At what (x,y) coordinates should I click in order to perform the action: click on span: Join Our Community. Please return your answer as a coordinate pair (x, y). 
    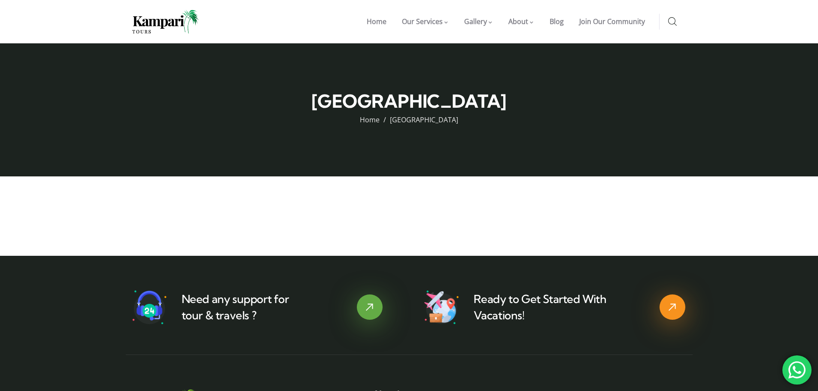
    Looking at the image, I should click on (612, 21).